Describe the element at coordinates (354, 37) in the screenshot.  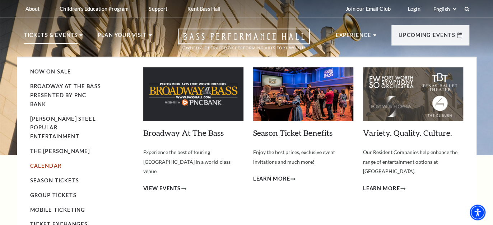
I see `p: Experience` at that location.